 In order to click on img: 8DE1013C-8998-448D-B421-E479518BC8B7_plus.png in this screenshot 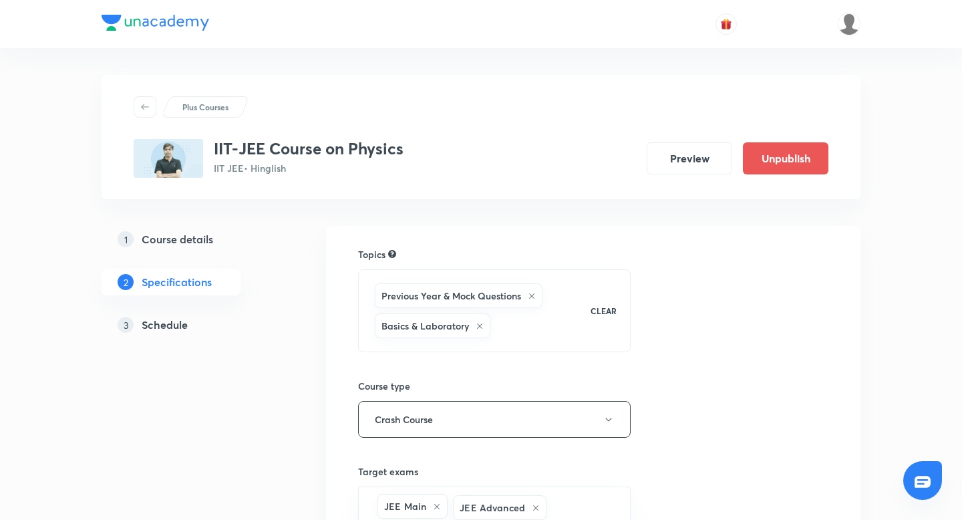, I will do `click(168, 158)`.